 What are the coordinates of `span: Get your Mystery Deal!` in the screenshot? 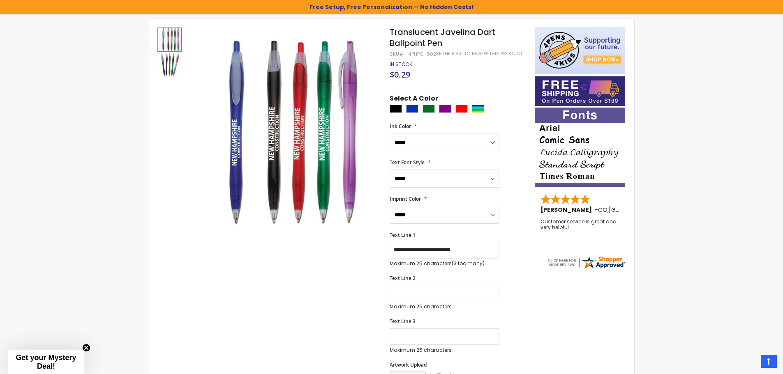 It's located at (46, 362).